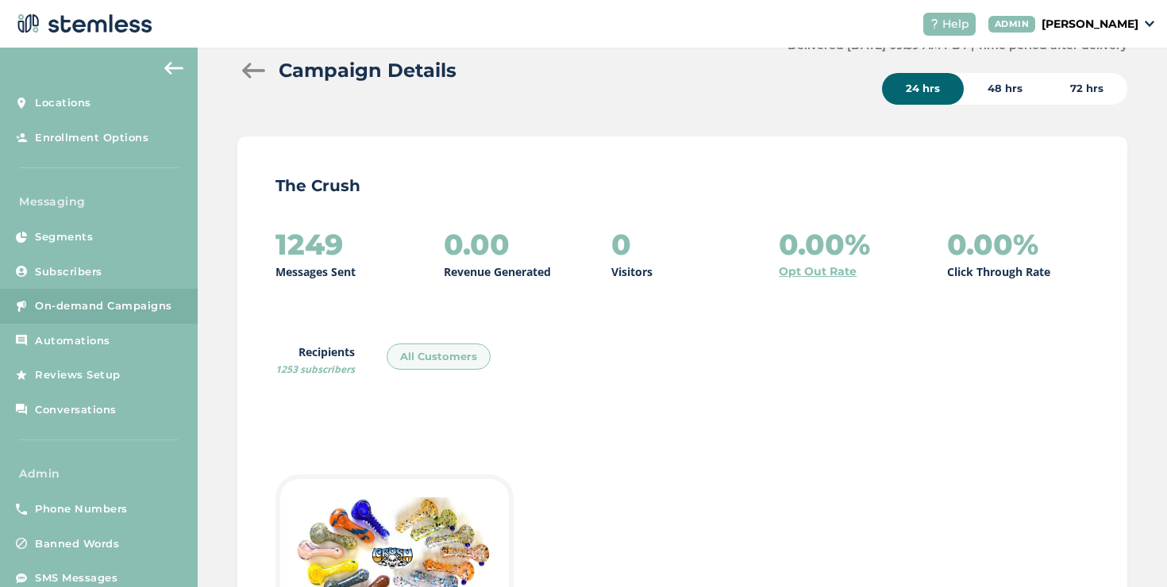 The height and width of the screenshot is (587, 1167). What do you see at coordinates (621, 245) in the screenshot?
I see `h2: 0` at bounding box center [621, 245].